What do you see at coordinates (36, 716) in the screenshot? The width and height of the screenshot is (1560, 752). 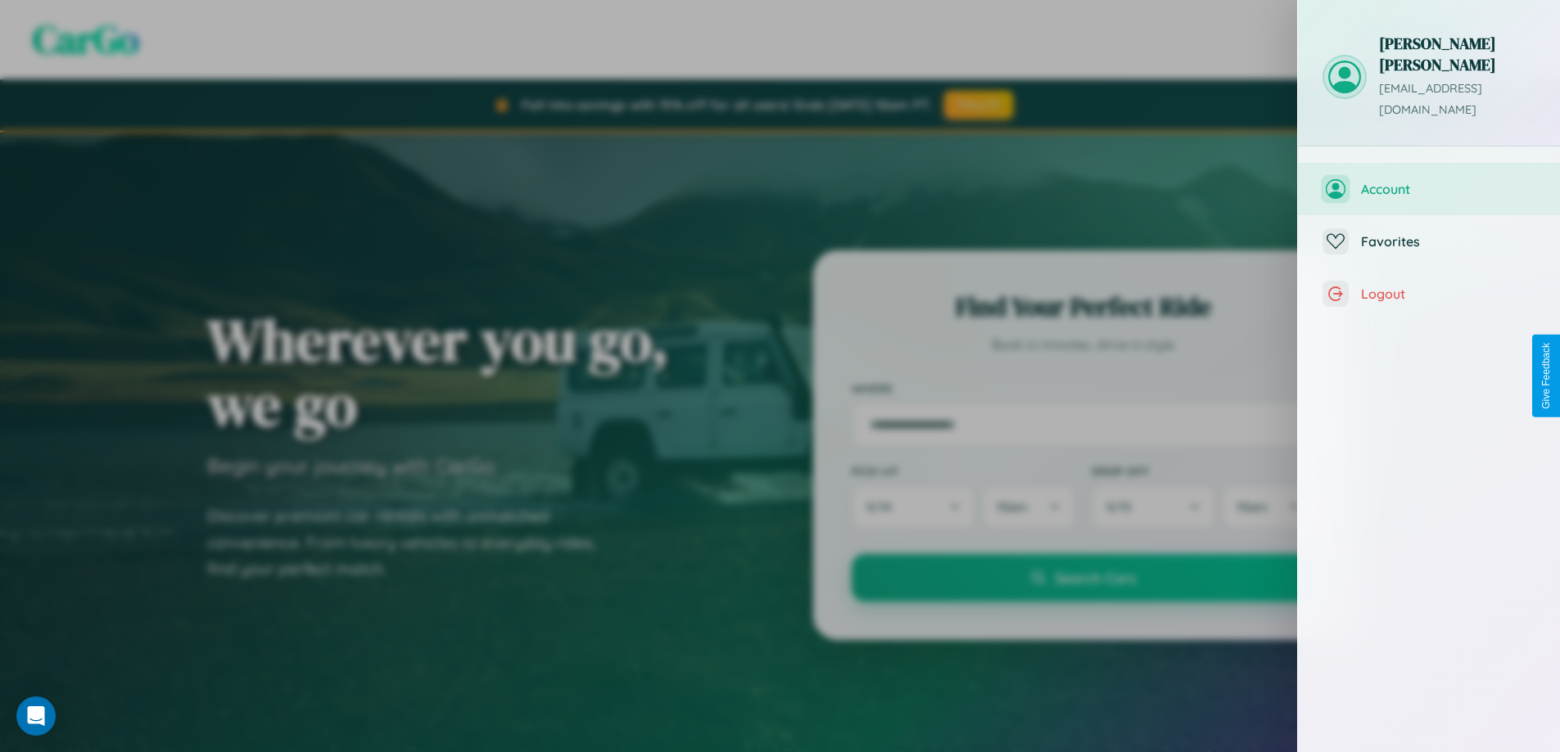 I see `div: Open Intercom Messenger` at bounding box center [36, 716].